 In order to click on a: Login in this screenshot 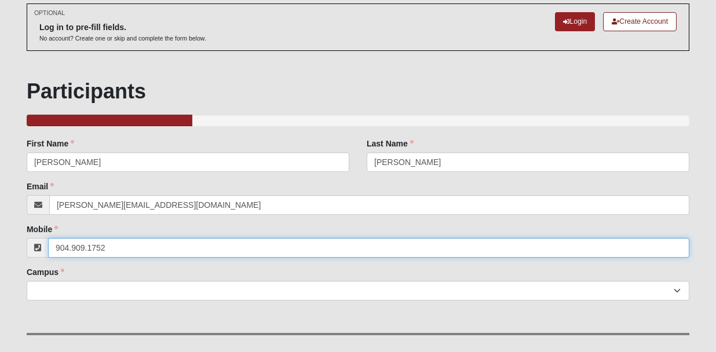, I will do `click(575, 21)`.